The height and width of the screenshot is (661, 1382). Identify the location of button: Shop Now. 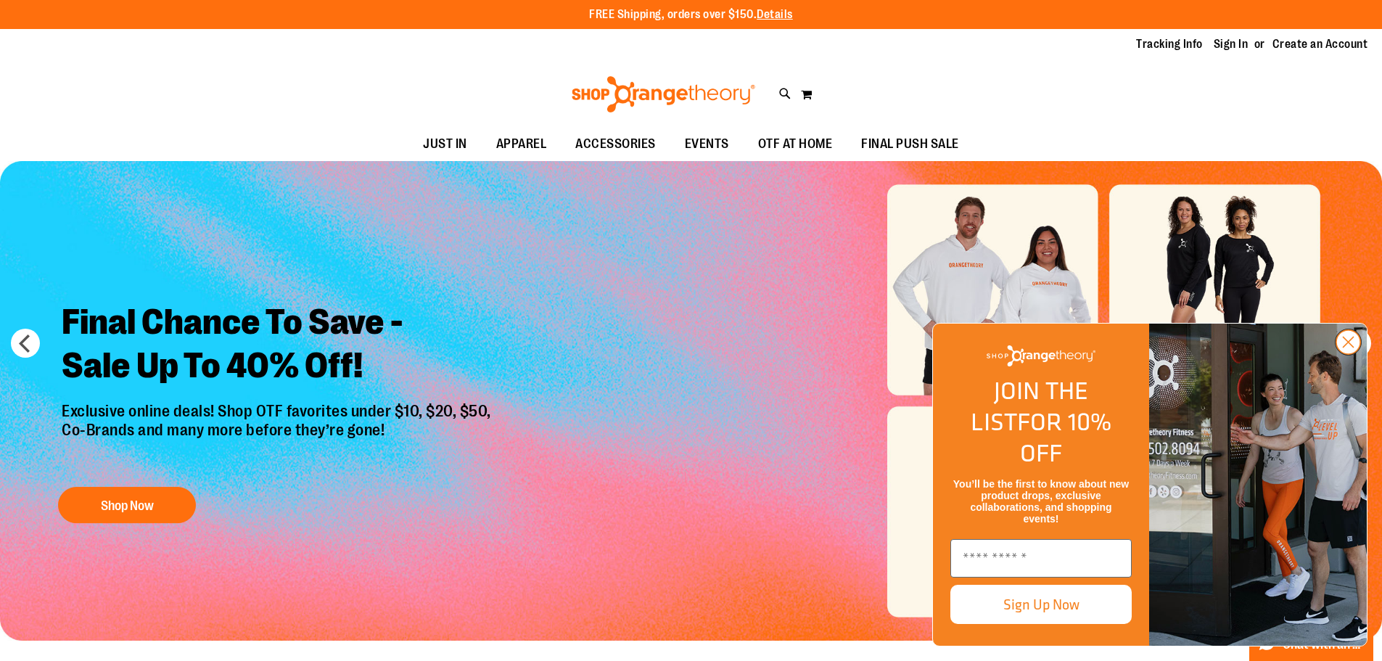
(127, 505).